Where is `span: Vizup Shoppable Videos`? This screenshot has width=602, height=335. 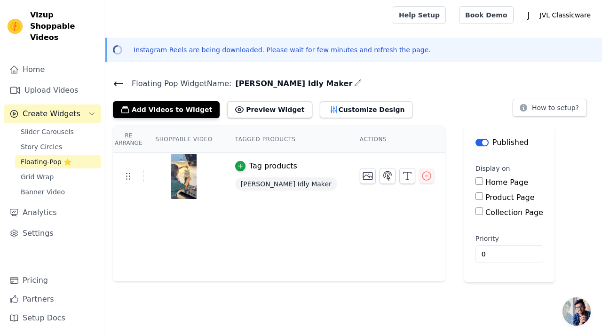
span: Vizup Shoppable Videos is located at coordinates (64, 26).